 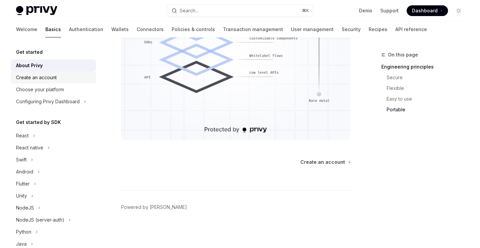 I want to click on div: React native, so click(x=30, y=147).